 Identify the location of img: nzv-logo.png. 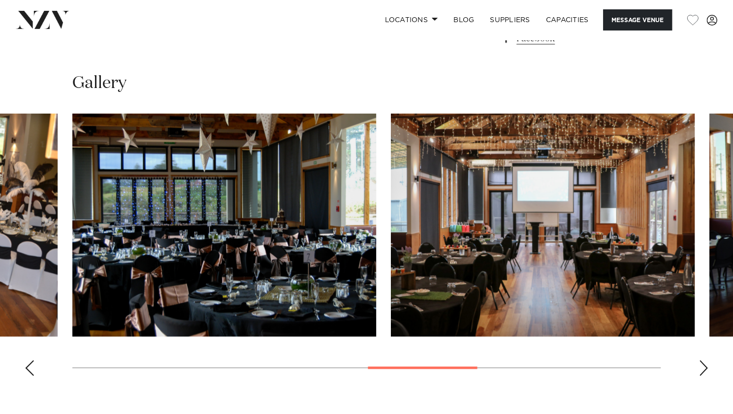
(42, 20).